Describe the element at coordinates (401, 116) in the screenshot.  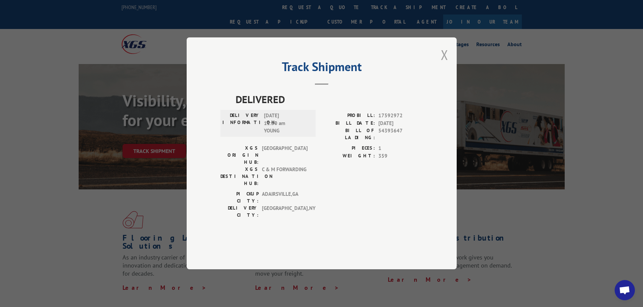
I see `span: 17592972` at that location.